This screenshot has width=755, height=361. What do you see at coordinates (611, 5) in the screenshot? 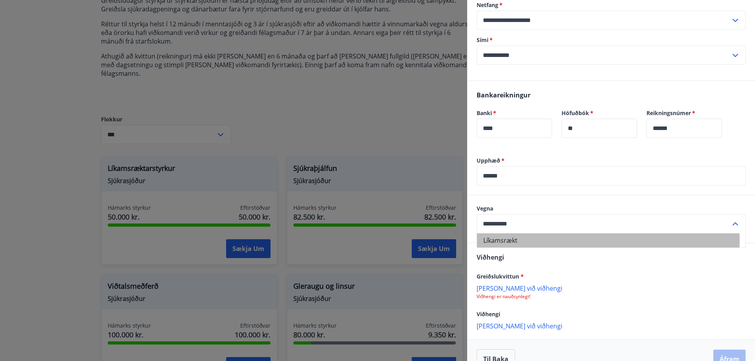
I see `label: Netfang` at bounding box center [611, 5].